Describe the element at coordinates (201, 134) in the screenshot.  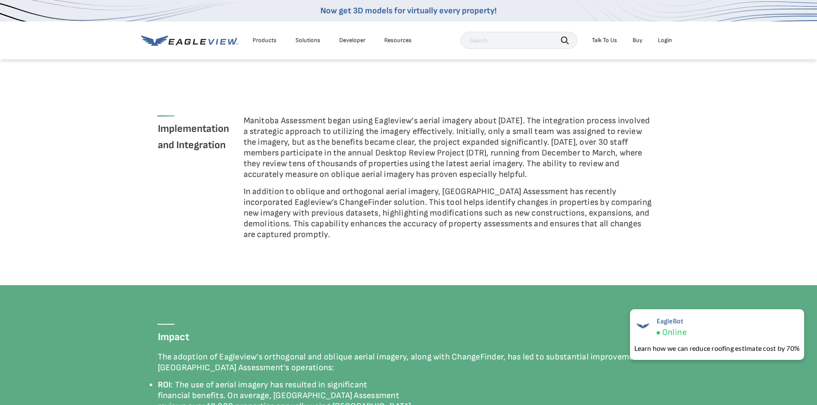
I see `h6: Implementation and Integration` at that location.